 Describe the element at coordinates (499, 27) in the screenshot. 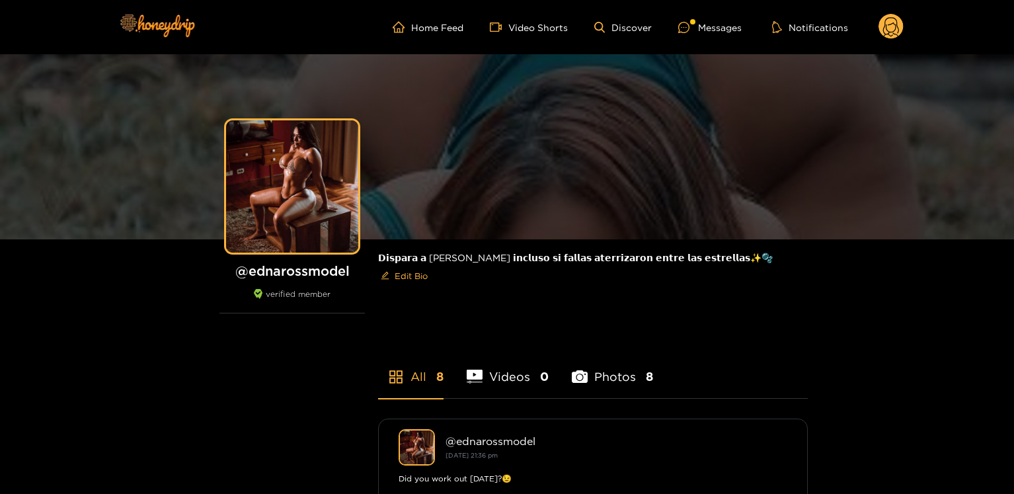

I see `span: video-camera` at that location.